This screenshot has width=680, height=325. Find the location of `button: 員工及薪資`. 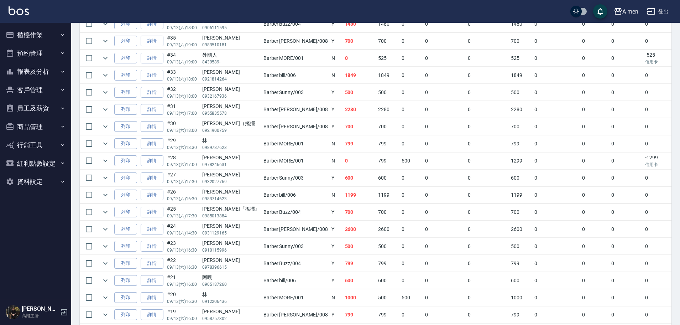

button: 員工及薪資 is located at coordinates (36, 108).